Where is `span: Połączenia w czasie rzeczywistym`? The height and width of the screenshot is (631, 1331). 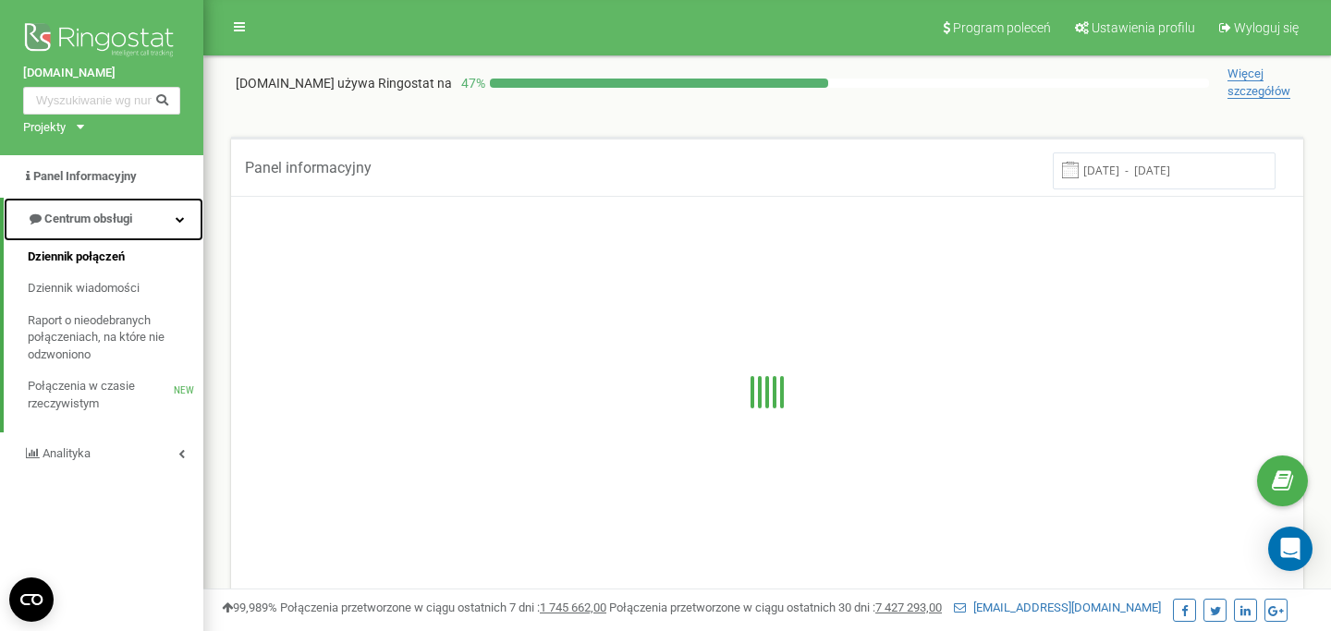
span: Połączenia w czasie rzeczywistym is located at coordinates (101, 395).